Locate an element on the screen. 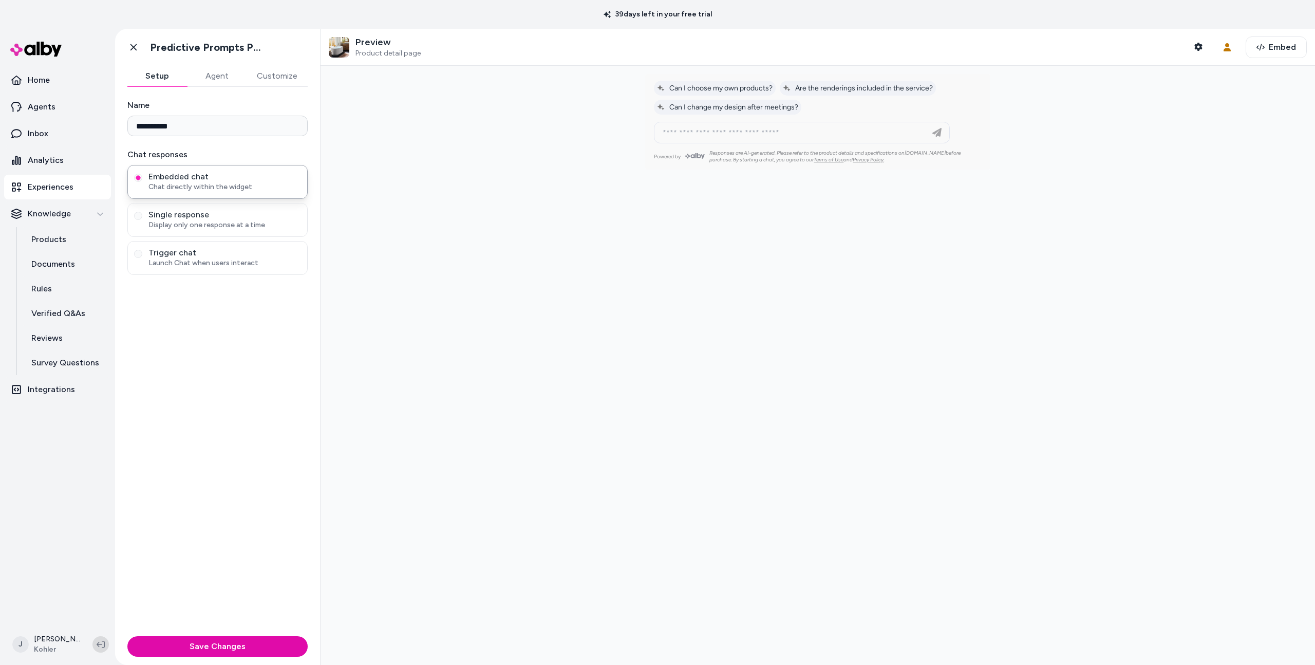 Image resolution: width=1315 pixels, height=665 pixels. p: Agents is located at coordinates (42, 107).